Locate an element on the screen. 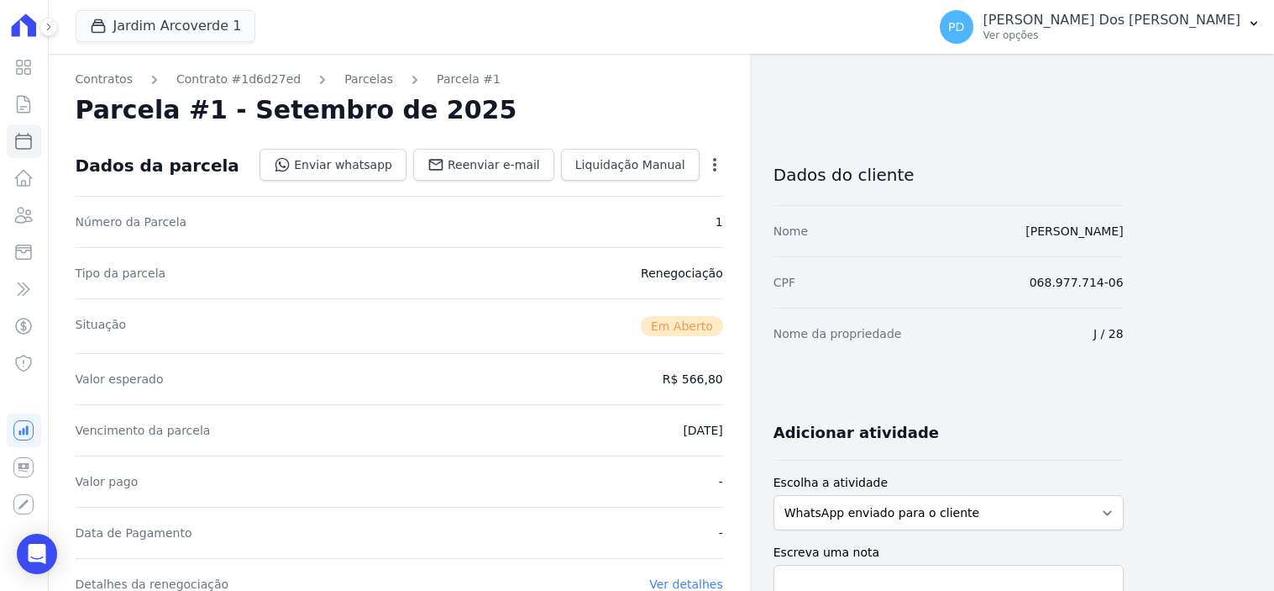 Image resolution: width=1274 pixels, height=591 pixels. dd: R$ 566,80 is located at coordinates (693, 379).